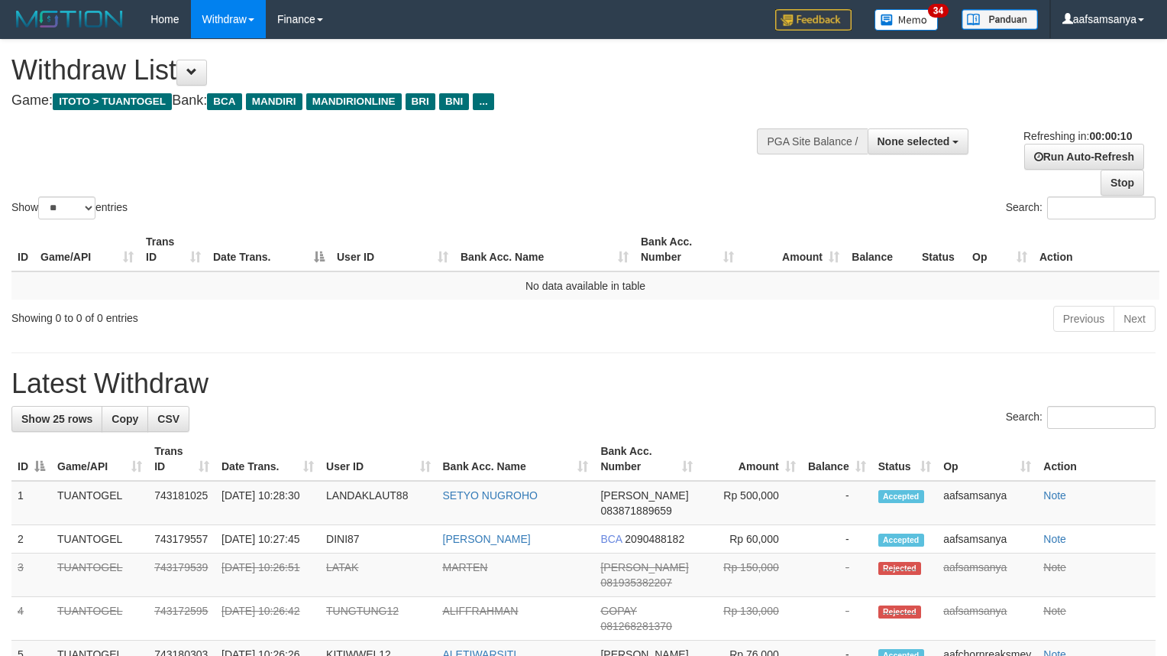 The height and width of the screenshot is (656, 1167). I want to click on span: Copy 2090488182 to clipboard, so click(655, 539).